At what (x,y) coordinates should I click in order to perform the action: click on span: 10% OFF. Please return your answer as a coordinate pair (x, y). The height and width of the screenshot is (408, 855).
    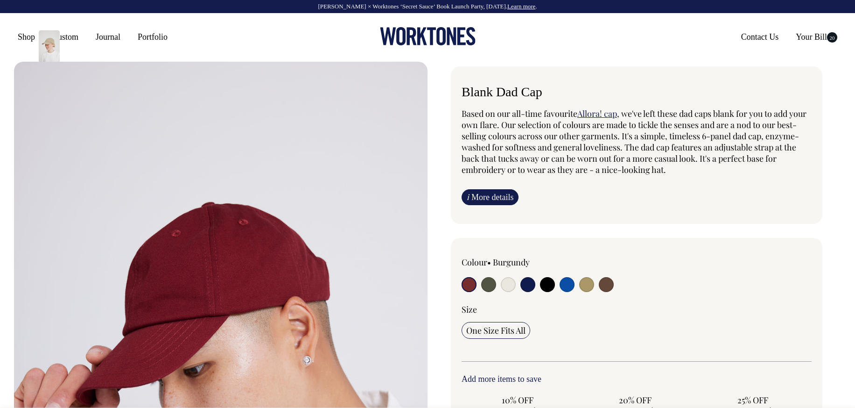
    Looking at the image, I should click on (518, 400).